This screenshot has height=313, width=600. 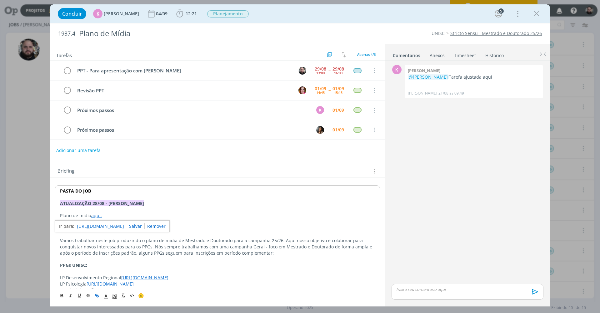 What do you see at coordinates (320, 73) in the screenshot?
I see `div: 13:00` at bounding box center [320, 73].